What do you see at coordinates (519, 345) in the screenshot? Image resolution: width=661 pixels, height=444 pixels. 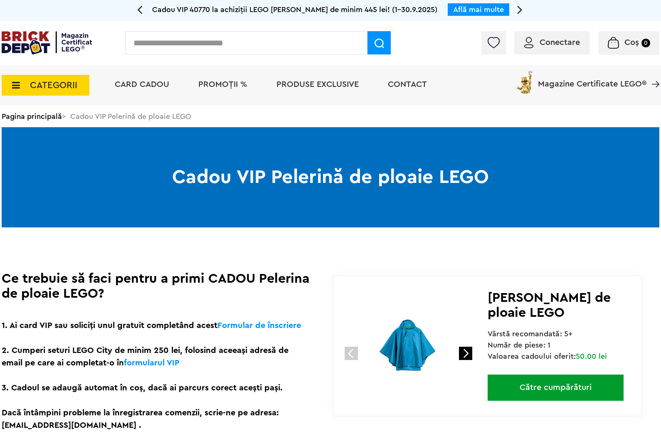 I see `span: Număr de piese: 1` at bounding box center [519, 345].